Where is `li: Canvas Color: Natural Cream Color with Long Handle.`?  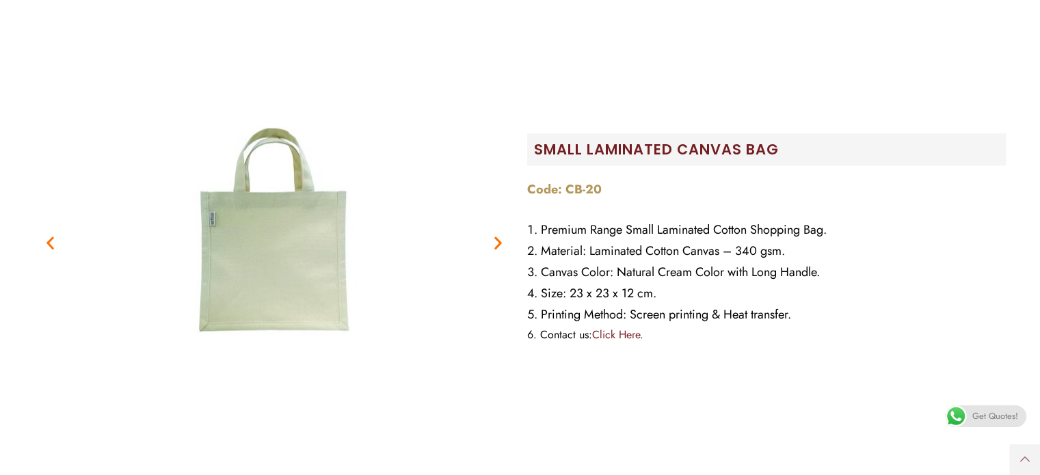
li: Canvas Color: Natural Cream Color with Long Handle. is located at coordinates (767, 272).